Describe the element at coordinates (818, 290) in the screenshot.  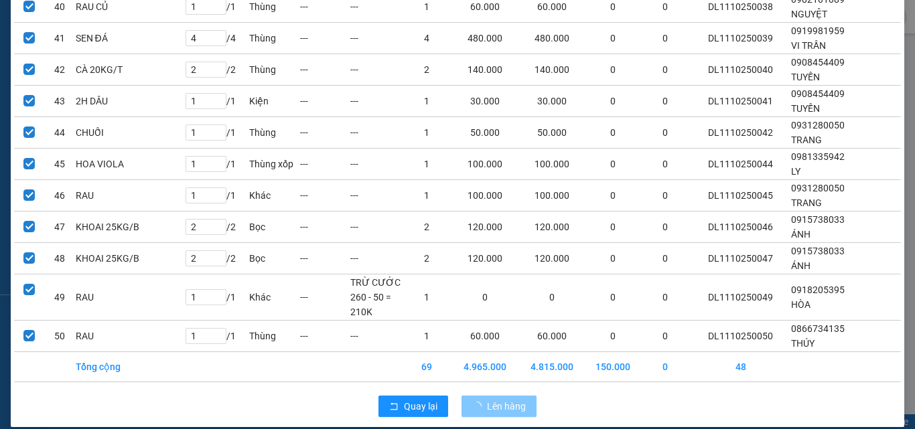
I see `span: 0918205395` at that location.